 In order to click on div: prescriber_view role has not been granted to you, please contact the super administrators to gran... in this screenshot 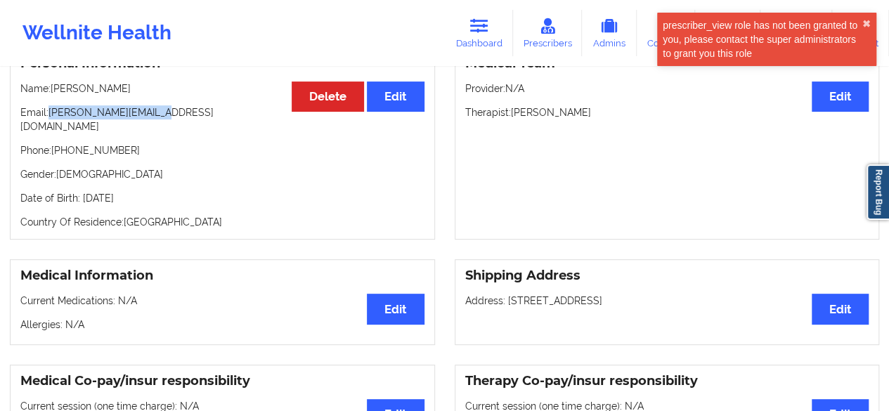, I will do `click(763, 39)`.